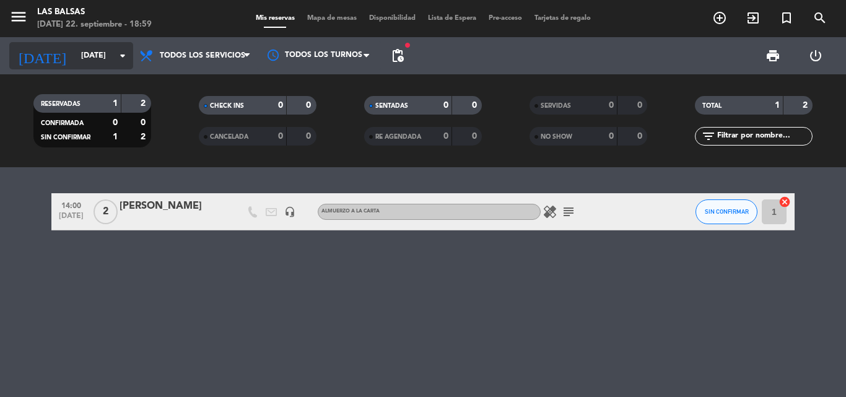  I want to click on span: Todos los servicios, so click(203, 56).